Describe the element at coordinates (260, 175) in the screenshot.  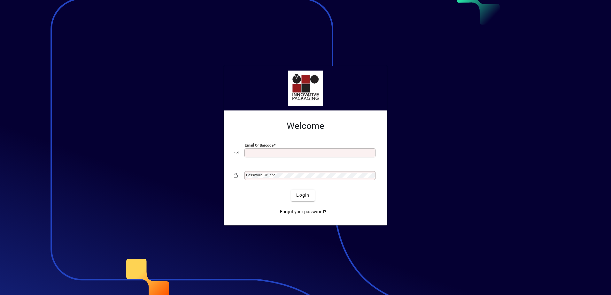
I see `mat-label: Password or Pin` at that location.